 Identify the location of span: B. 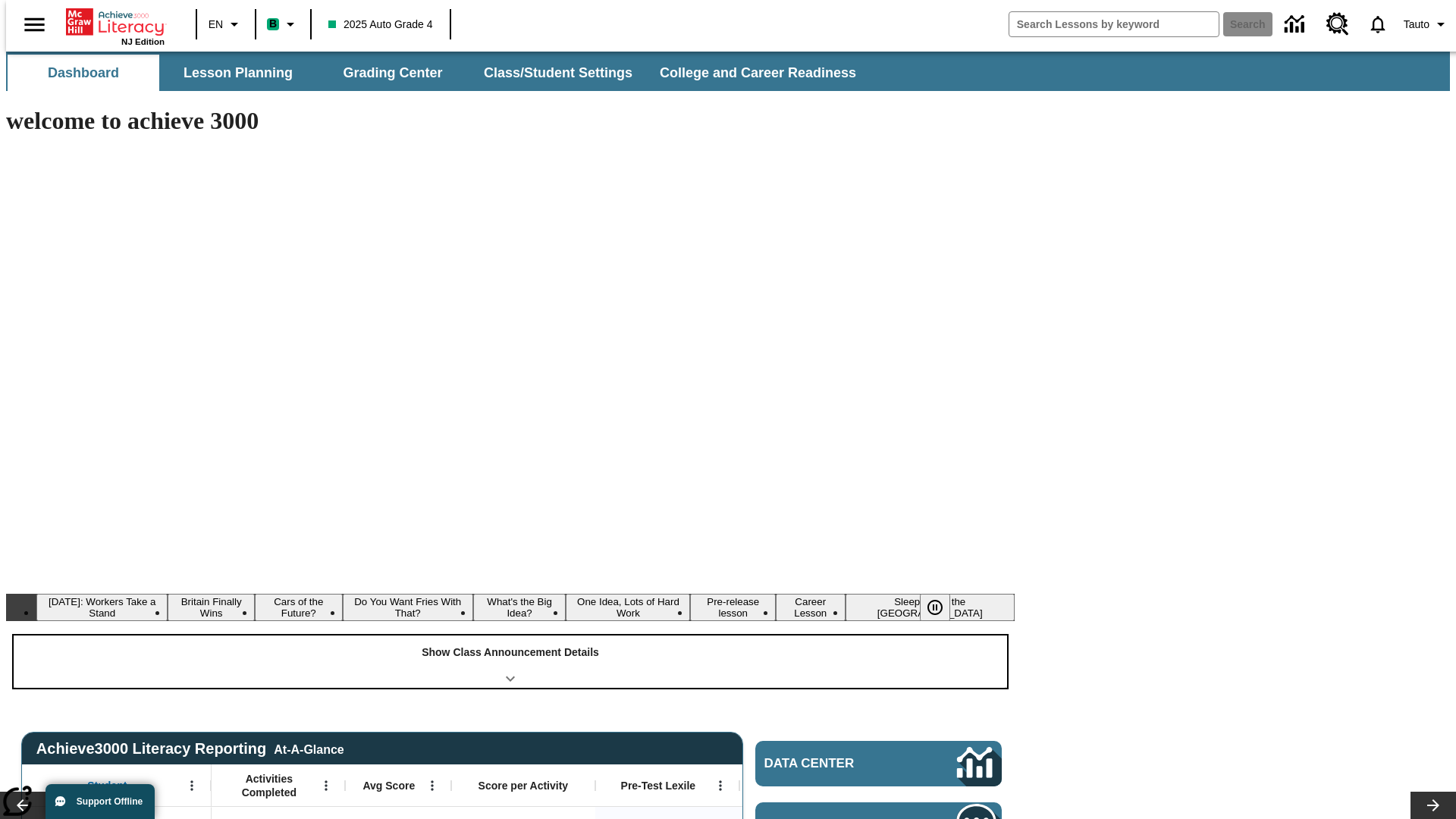
(273, 23).